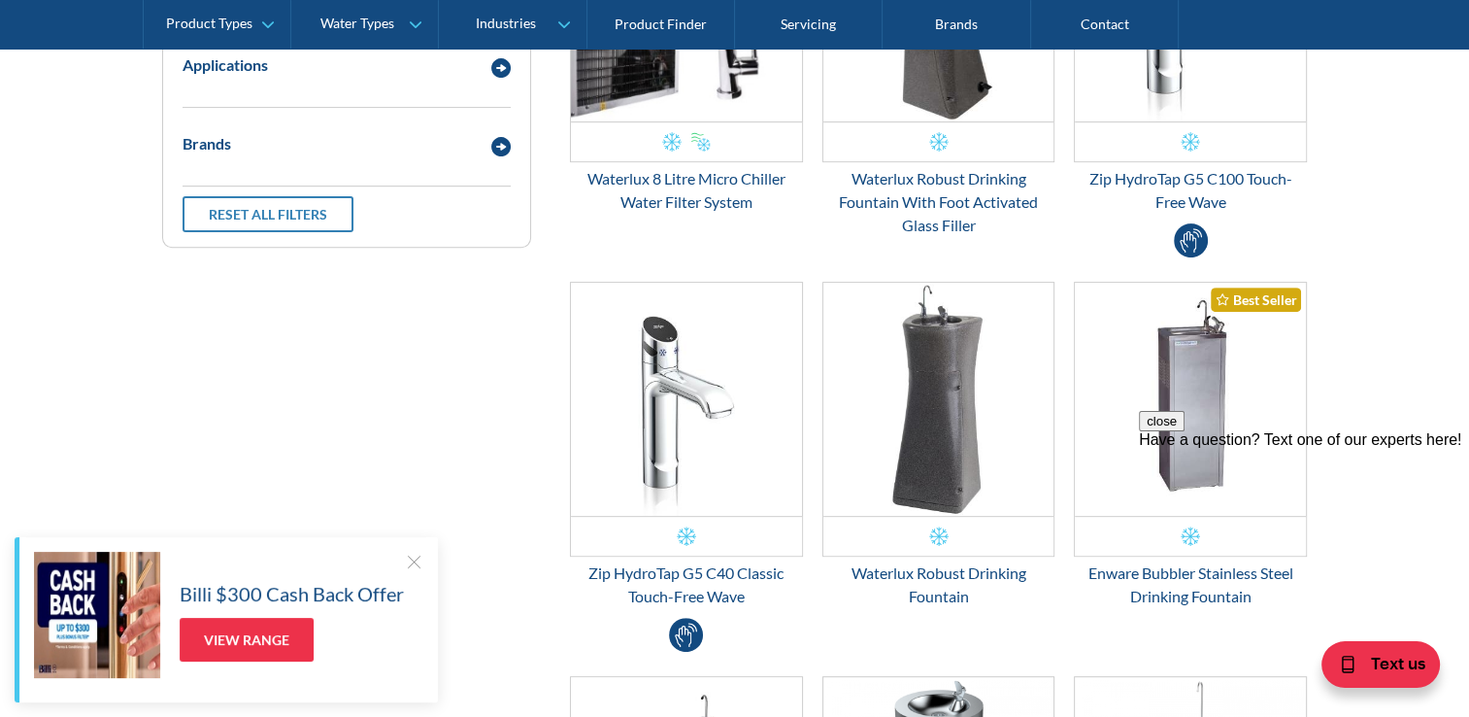 The height and width of the screenshot is (717, 1469). I want to click on div: Brands, so click(207, 144).